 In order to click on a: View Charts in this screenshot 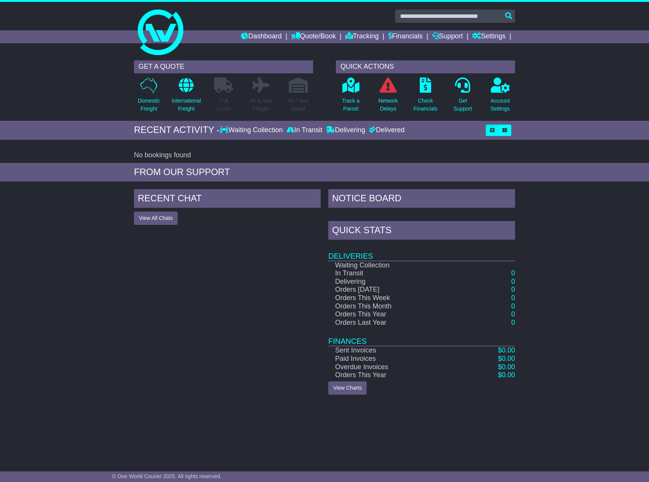, I will do `click(347, 388)`.